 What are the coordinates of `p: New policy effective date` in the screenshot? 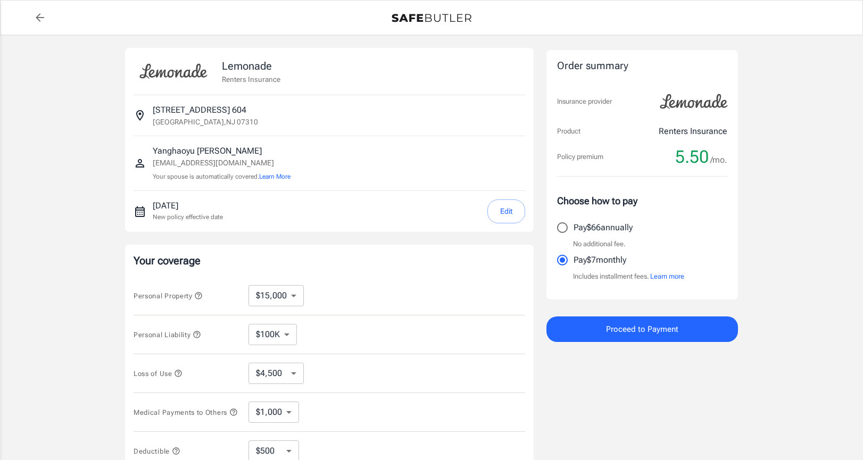 It's located at (188, 217).